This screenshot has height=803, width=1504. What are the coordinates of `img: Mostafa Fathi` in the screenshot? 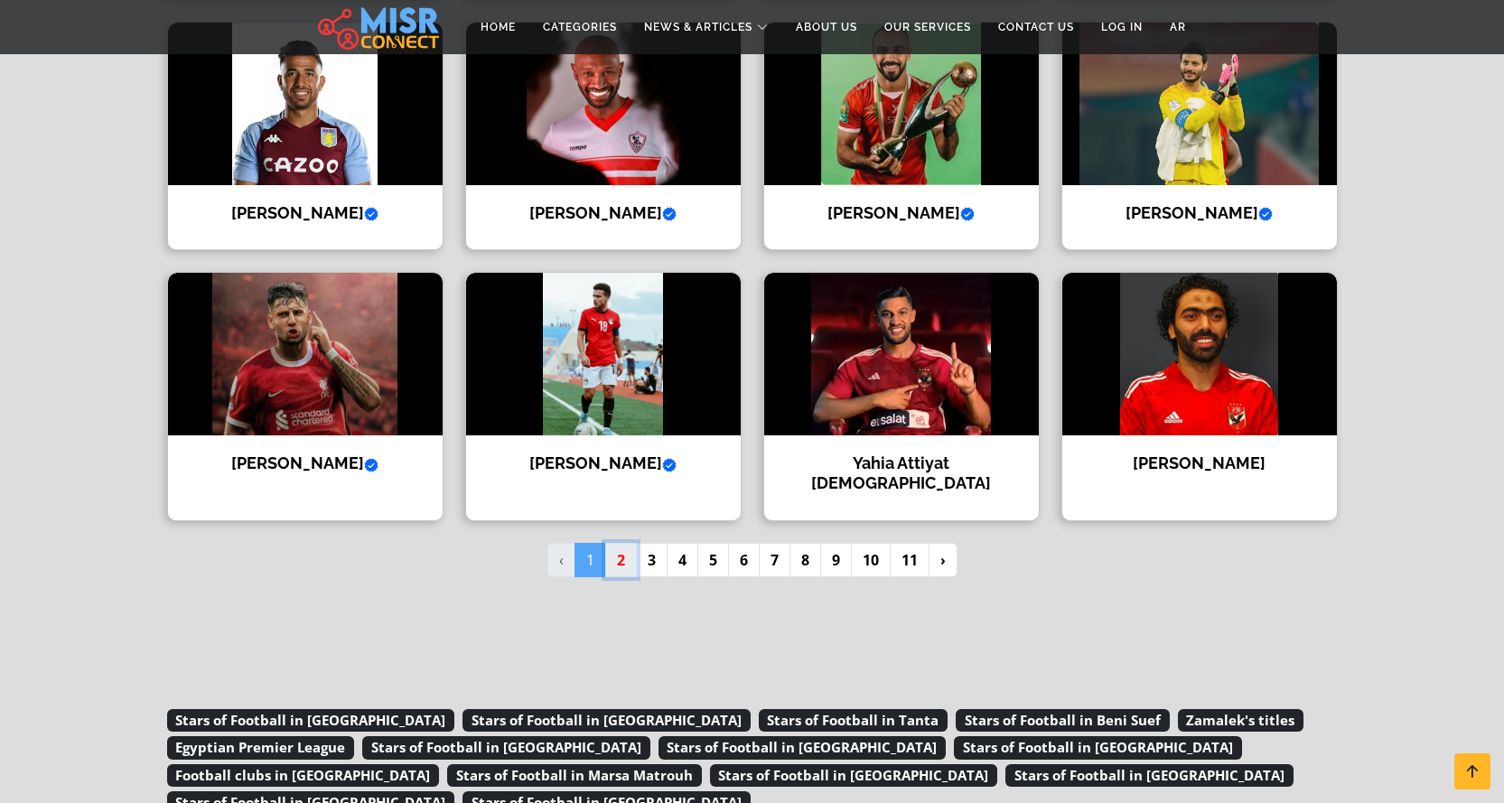 It's located at (603, 354).